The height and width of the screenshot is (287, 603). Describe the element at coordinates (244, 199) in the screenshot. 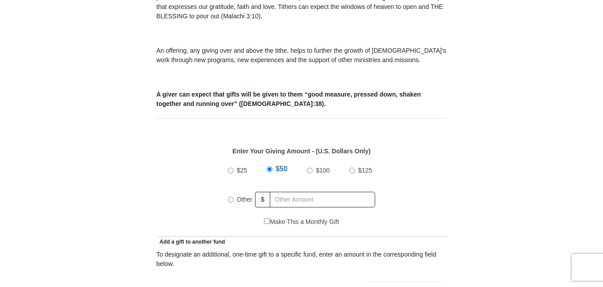

I see `span: Other` at that location.